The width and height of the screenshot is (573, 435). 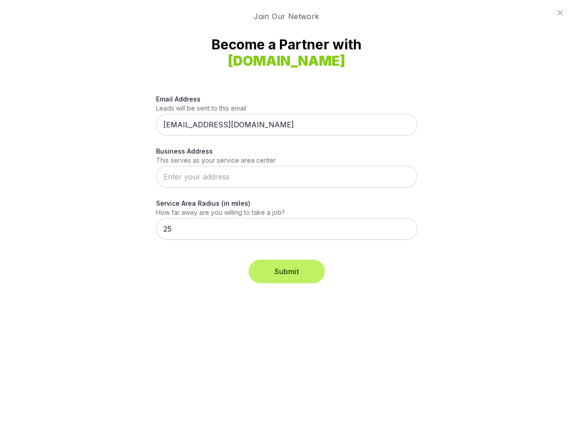 I want to click on span: Join Our Network, so click(x=286, y=16).